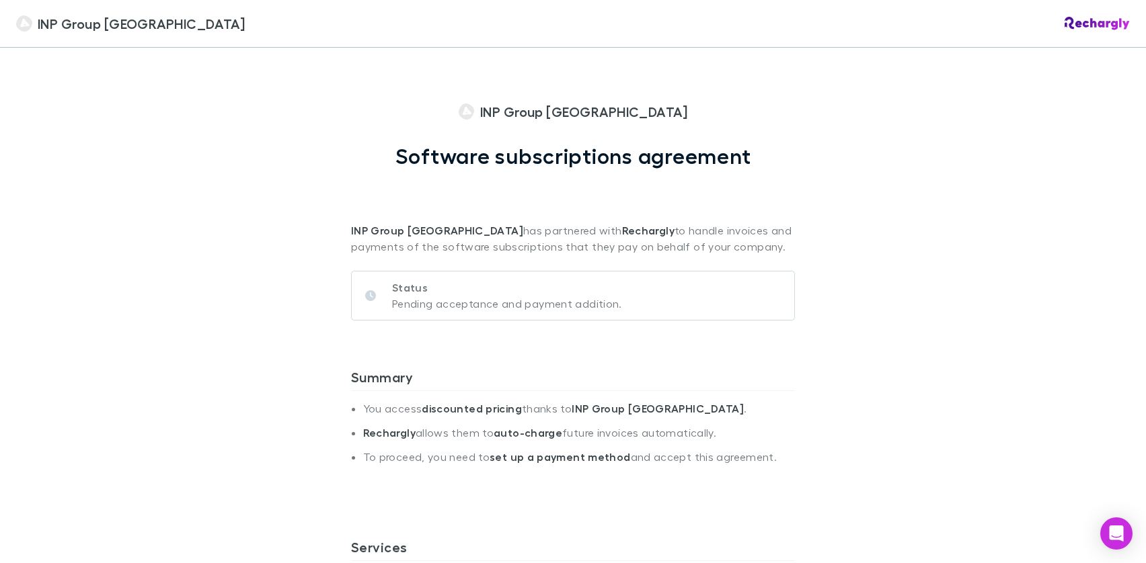  What do you see at coordinates (1096, 24) in the screenshot?
I see `img: Rechargly Logo` at bounding box center [1096, 24].